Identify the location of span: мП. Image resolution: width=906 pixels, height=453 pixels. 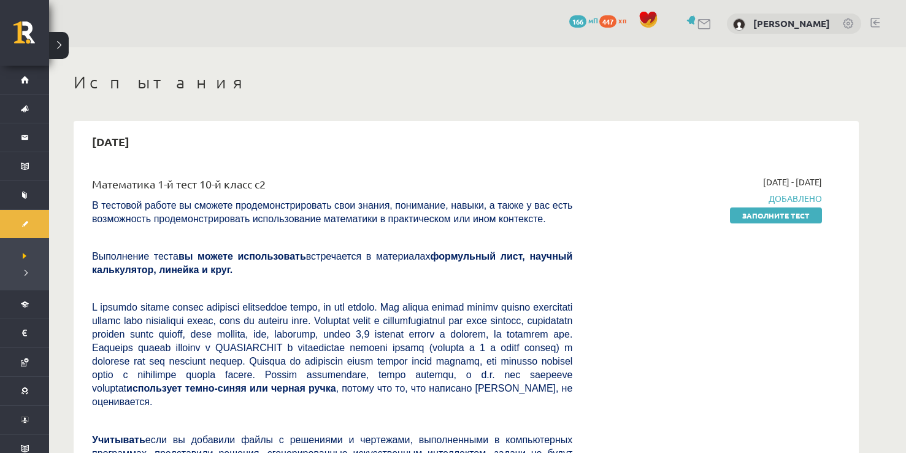
(593, 20).